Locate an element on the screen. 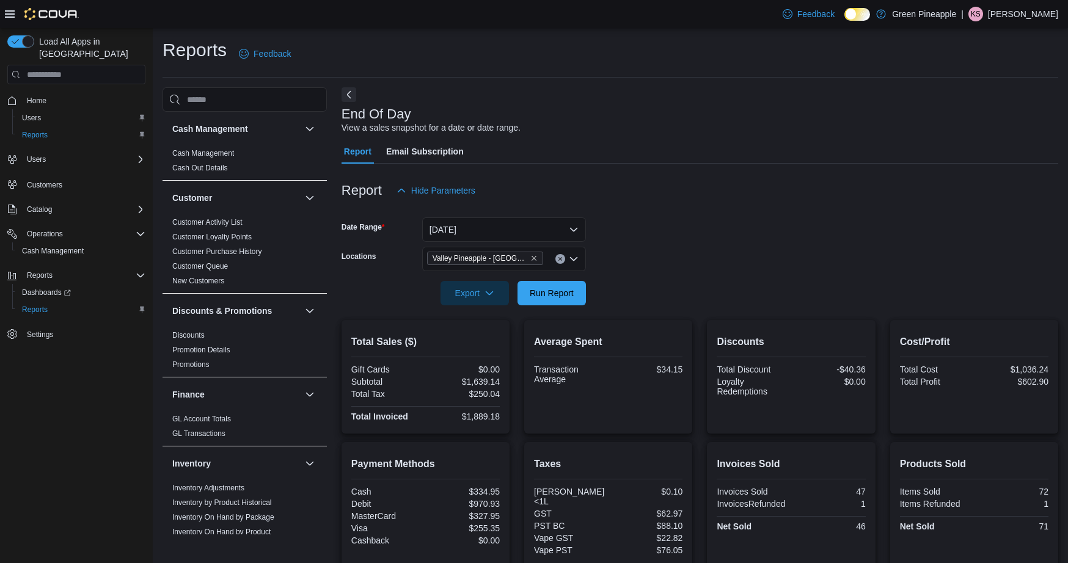  a: New Customers is located at coordinates (198, 281).